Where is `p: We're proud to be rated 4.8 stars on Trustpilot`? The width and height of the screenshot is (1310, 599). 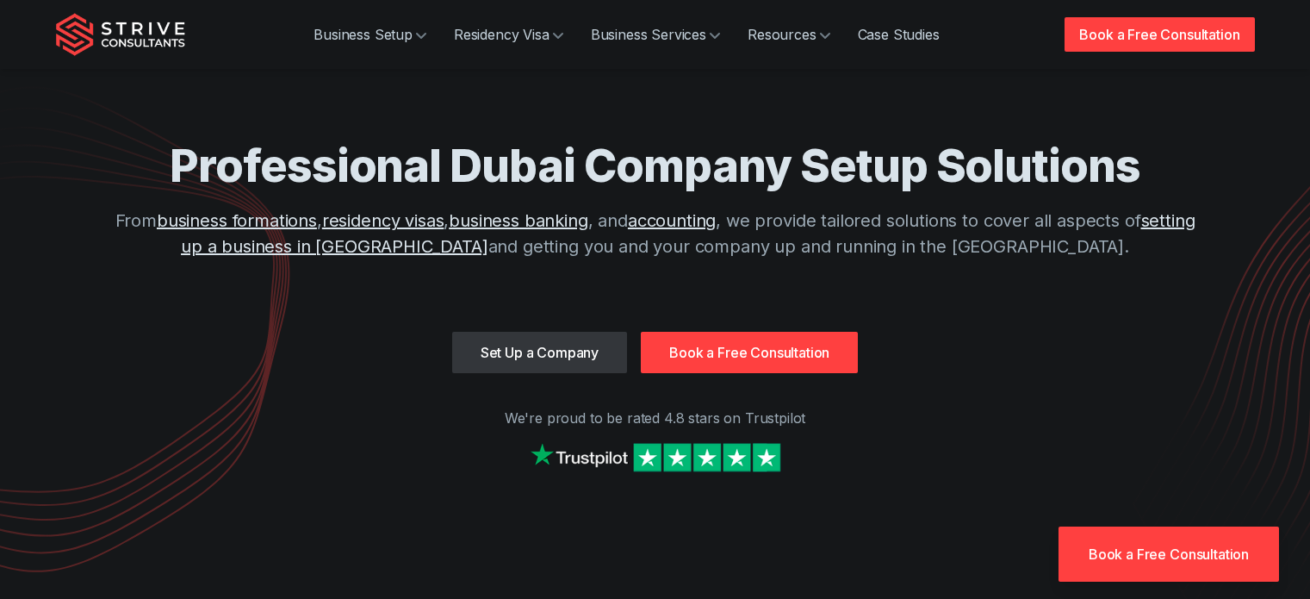 p: We're proud to be rated 4.8 stars on Trustpilot is located at coordinates (656, 418).